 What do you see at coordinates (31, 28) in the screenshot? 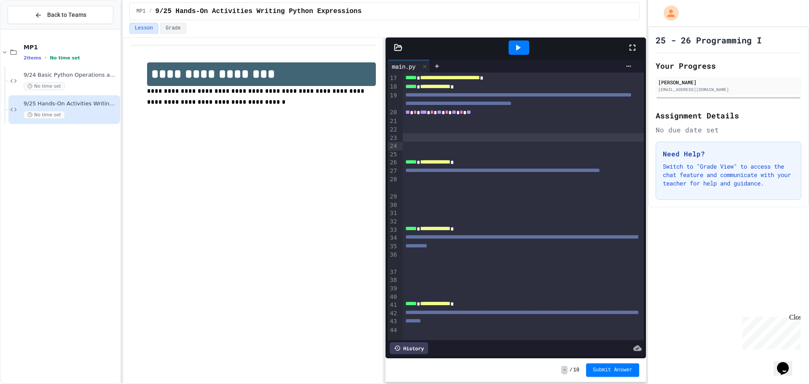
I see `div: Chat with us now!Close` at bounding box center [31, 28].